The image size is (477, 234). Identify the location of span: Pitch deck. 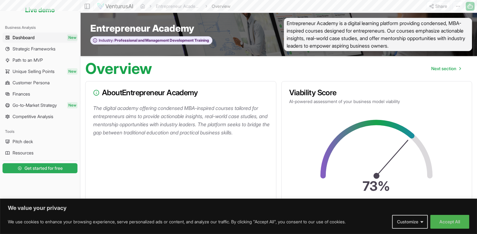
(23, 142).